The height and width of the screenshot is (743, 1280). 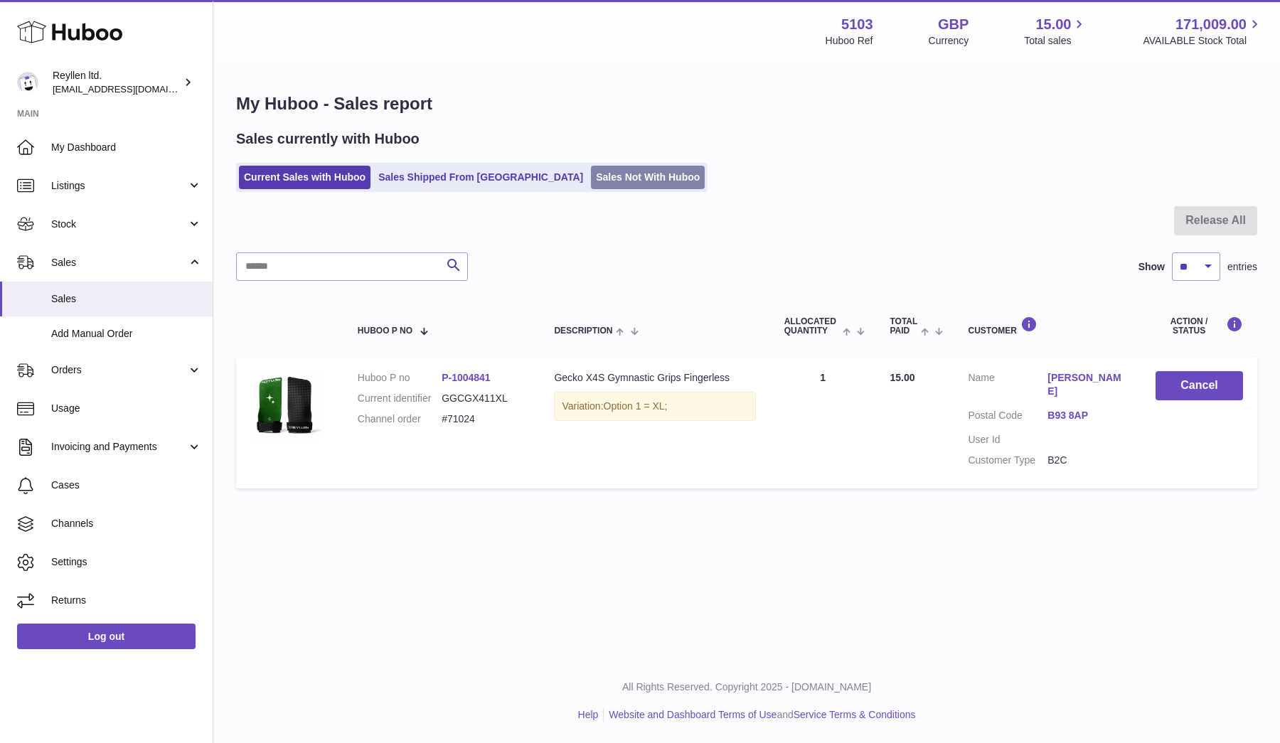 I want to click on div: Action / Status, so click(x=1199, y=326).